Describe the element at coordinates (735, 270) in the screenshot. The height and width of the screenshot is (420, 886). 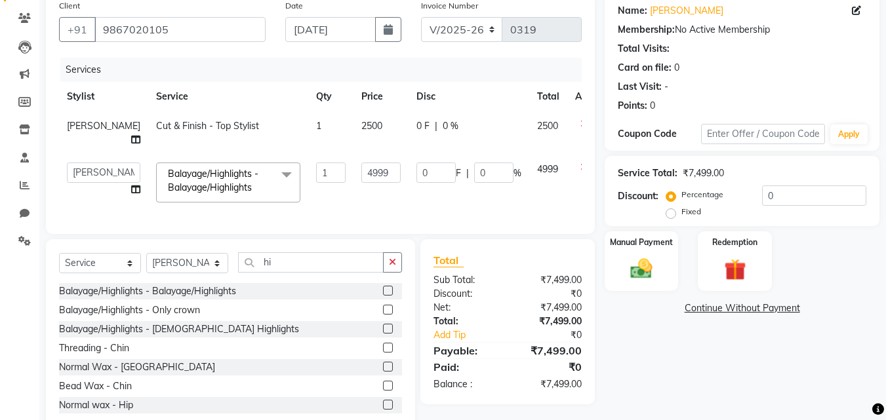
I see `img: _gift.svg` at that location.